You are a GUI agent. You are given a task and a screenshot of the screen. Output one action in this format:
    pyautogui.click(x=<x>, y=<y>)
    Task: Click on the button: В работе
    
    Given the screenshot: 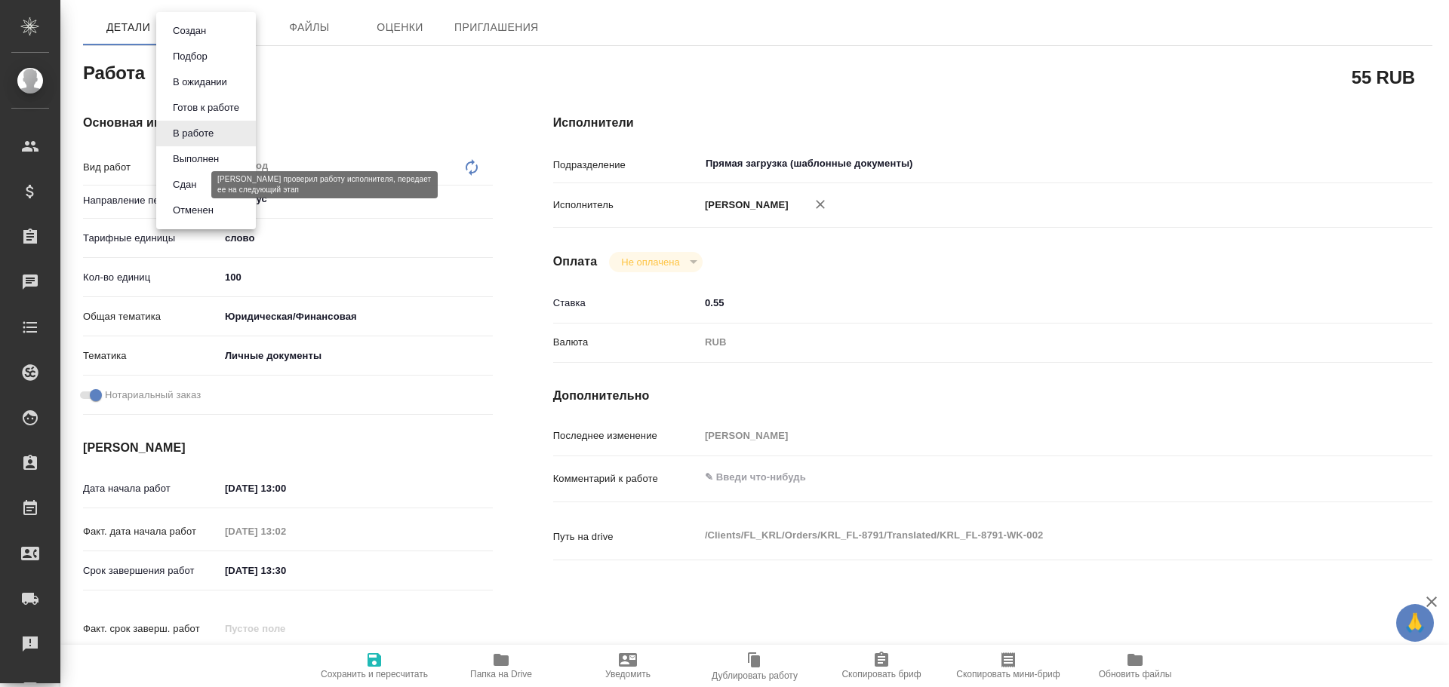 What is the action you would take?
    pyautogui.click(x=193, y=134)
    